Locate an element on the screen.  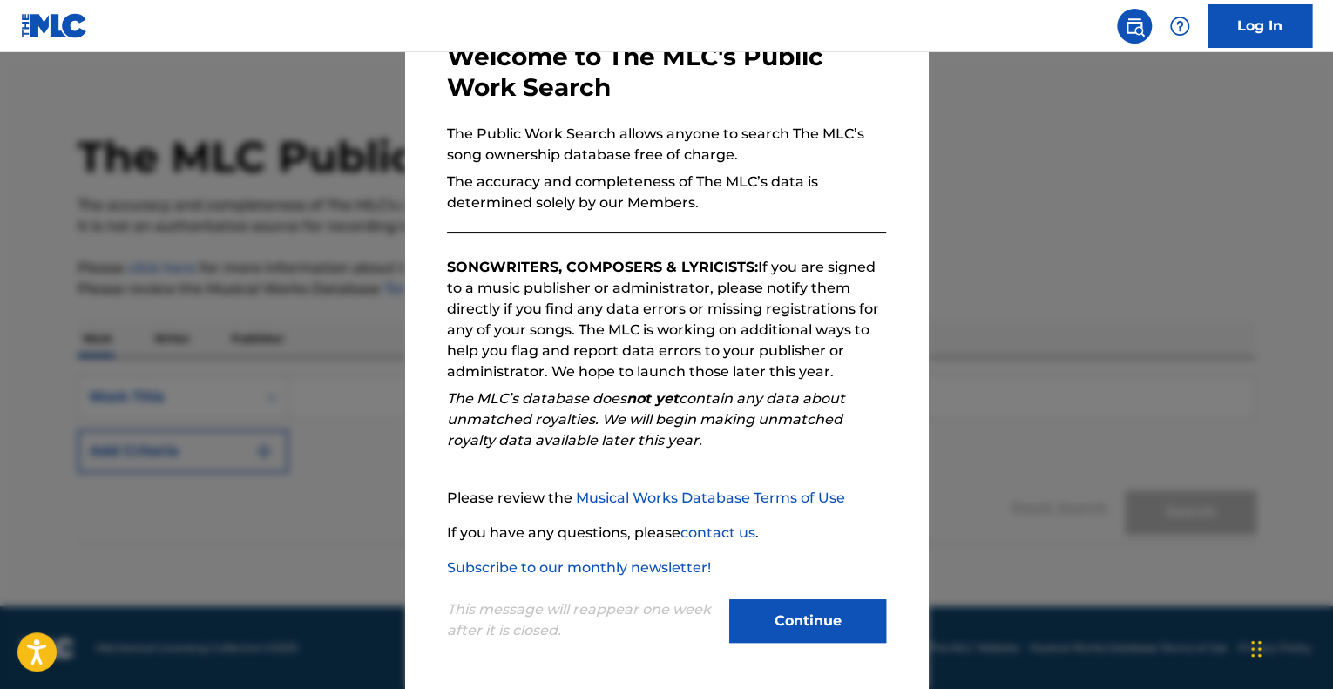
img: search is located at coordinates (1135, 26).